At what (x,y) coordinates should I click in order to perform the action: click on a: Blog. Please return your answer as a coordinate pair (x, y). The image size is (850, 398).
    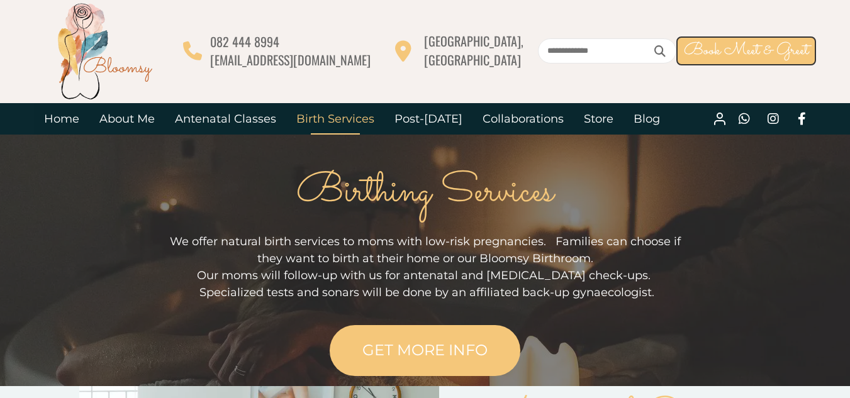
    Looking at the image, I should click on (647, 119).